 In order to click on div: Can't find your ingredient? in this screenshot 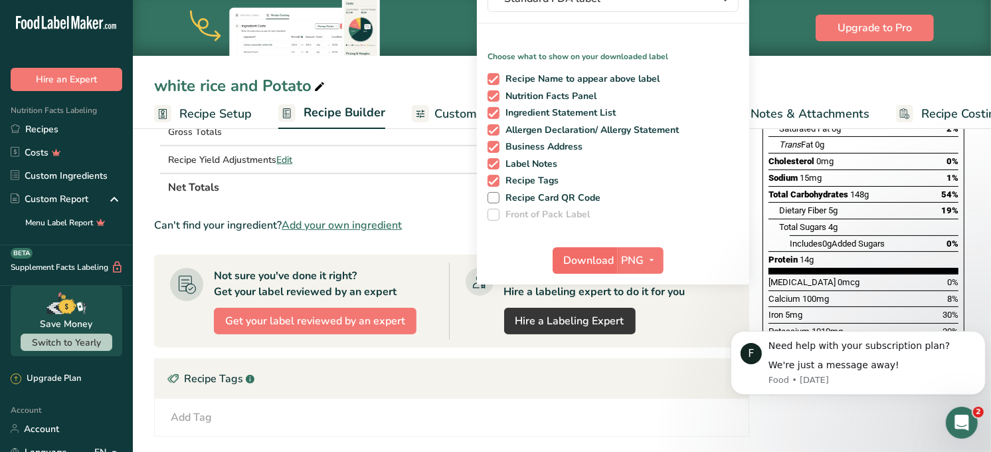, I will do `click(452, 225)`.